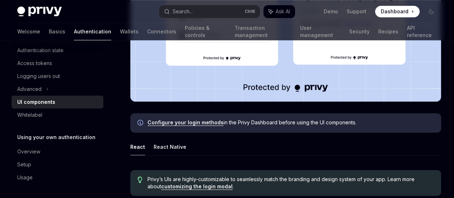 This screenshot has width=454, height=198. What do you see at coordinates (29, 151) in the screenshot?
I see `div: Overview` at bounding box center [29, 151].